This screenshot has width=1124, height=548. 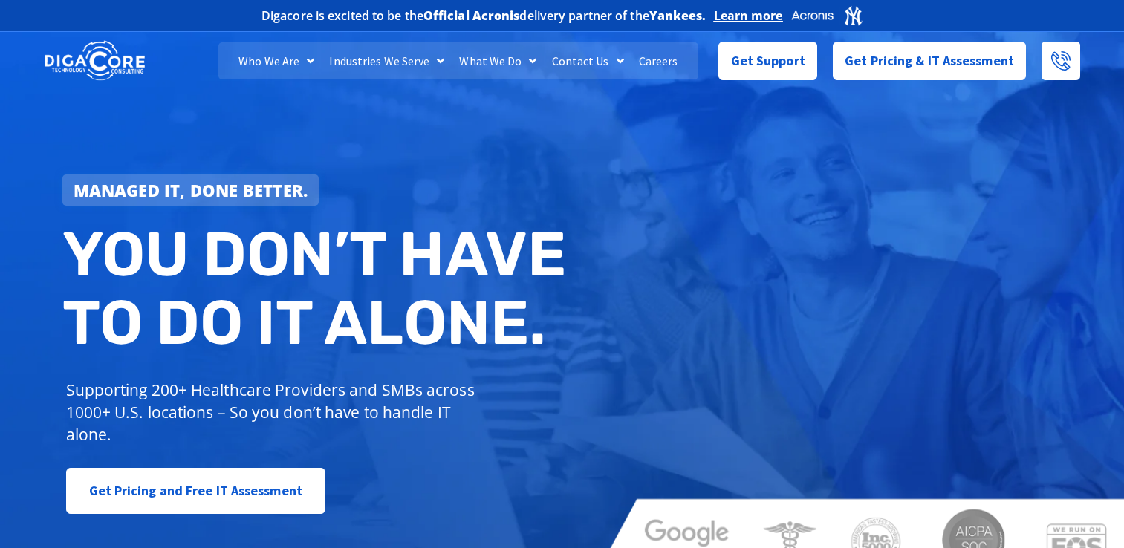 I want to click on a: Managed IT, done better., so click(x=191, y=190).